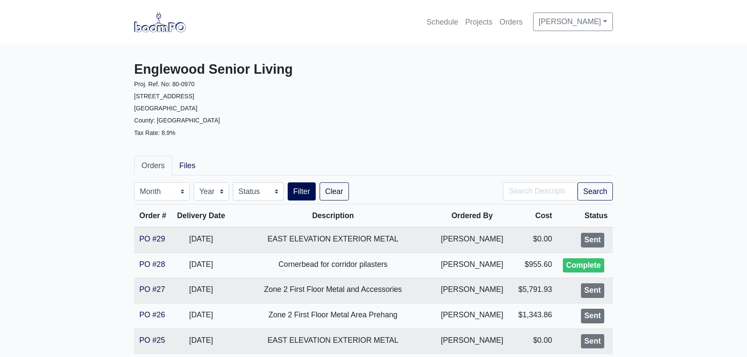 The height and width of the screenshot is (357, 747). What do you see at coordinates (302, 192) in the screenshot?
I see `button: Filter` at bounding box center [302, 192].